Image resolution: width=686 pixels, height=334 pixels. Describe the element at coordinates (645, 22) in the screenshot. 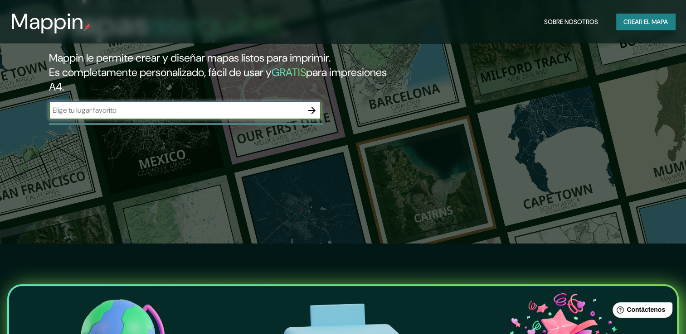

I see `button: Crear el mapa` at that location.